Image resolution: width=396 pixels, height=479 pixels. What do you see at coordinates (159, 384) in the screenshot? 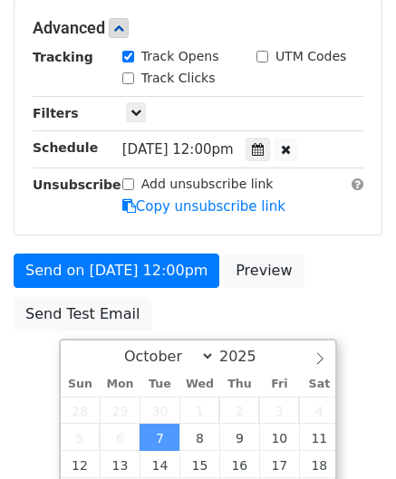
I see `span: Tue` at bounding box center [159, 384].